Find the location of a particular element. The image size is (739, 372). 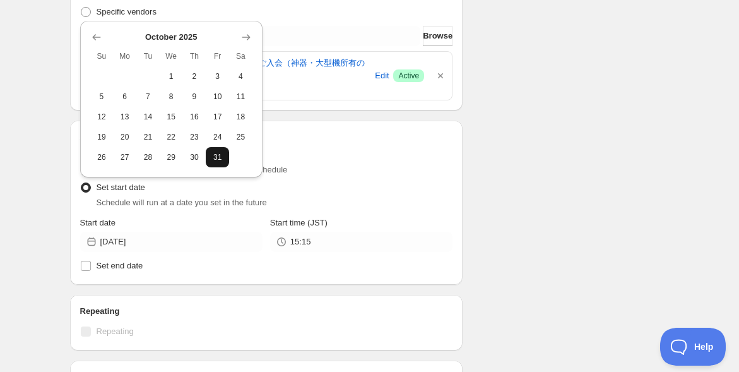

span: 25 is located at coordinates (240, 137).